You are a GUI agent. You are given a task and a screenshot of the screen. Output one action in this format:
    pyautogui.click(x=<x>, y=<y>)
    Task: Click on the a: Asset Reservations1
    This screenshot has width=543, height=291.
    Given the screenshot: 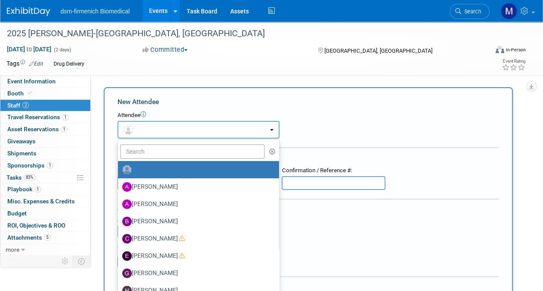 What is the action you would take?
    pyautogui.click(x=45, y=129)
    